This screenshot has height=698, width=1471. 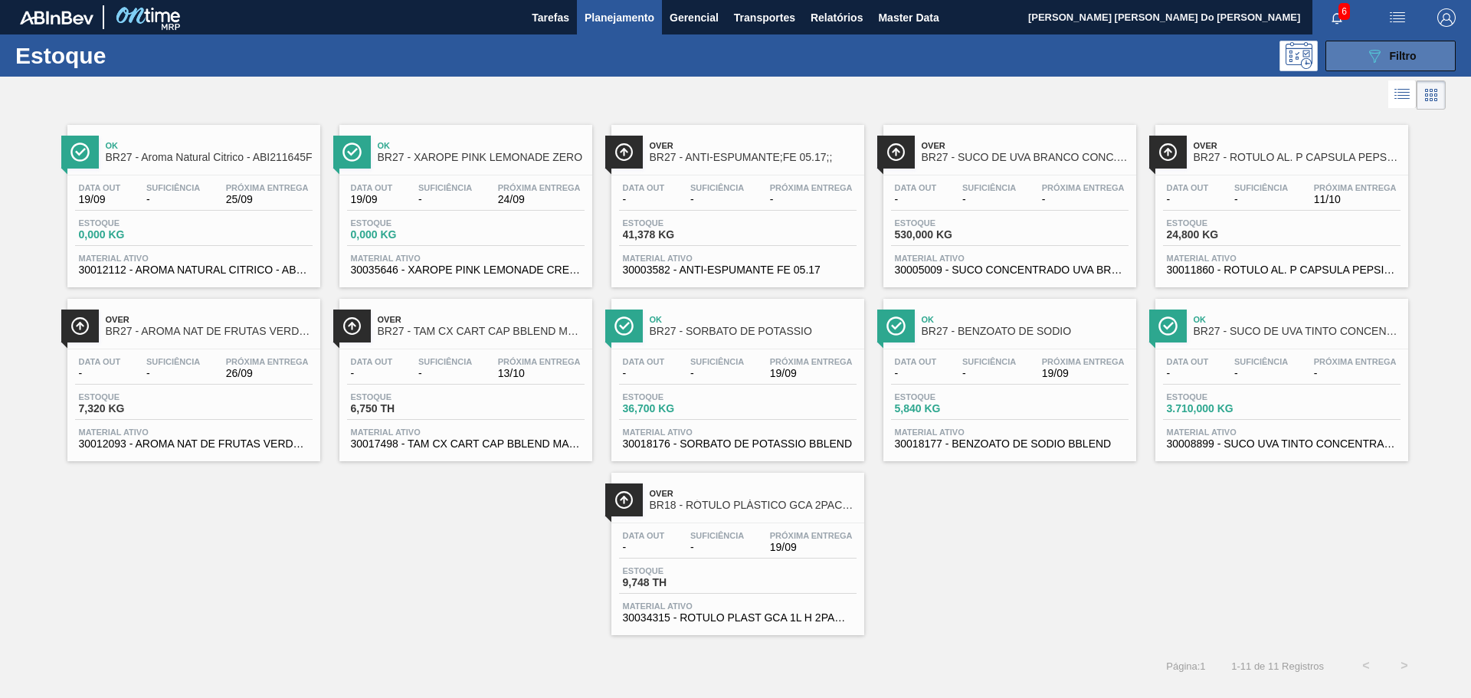 I want to click on span: BR27 - AROMA NAT DE FRUTAS VERDES -ABI221664F, so click(x=209, y=331).